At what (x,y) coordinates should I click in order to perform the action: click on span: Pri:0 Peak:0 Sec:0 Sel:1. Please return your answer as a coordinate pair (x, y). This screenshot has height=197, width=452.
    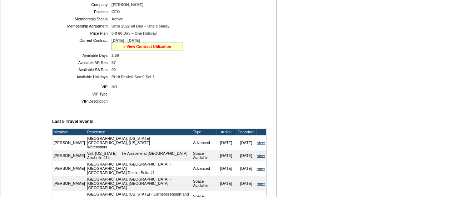
    Looking at the image, I should click on (133, 77).